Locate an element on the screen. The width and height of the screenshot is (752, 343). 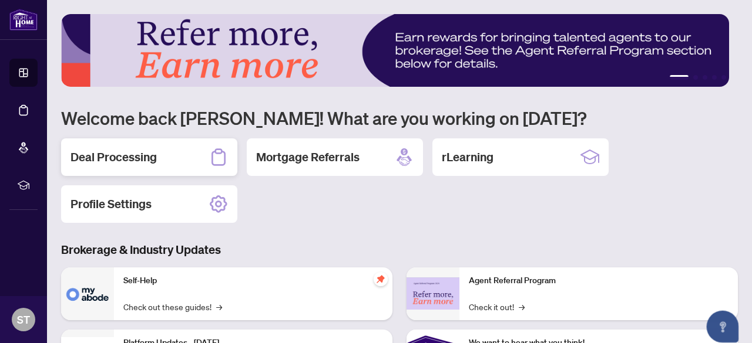
h2: Deal Processing is located at coordinates (113, 157).